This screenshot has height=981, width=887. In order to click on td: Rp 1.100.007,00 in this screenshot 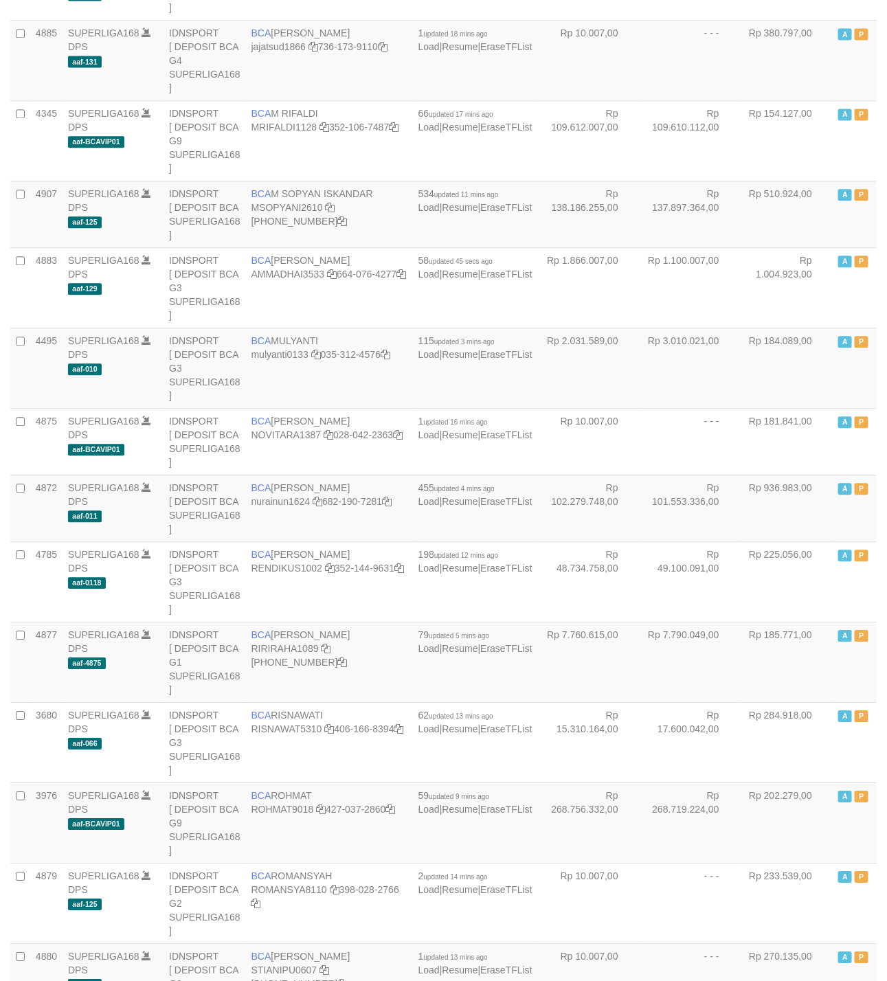, I will do `click(689, 287)`.